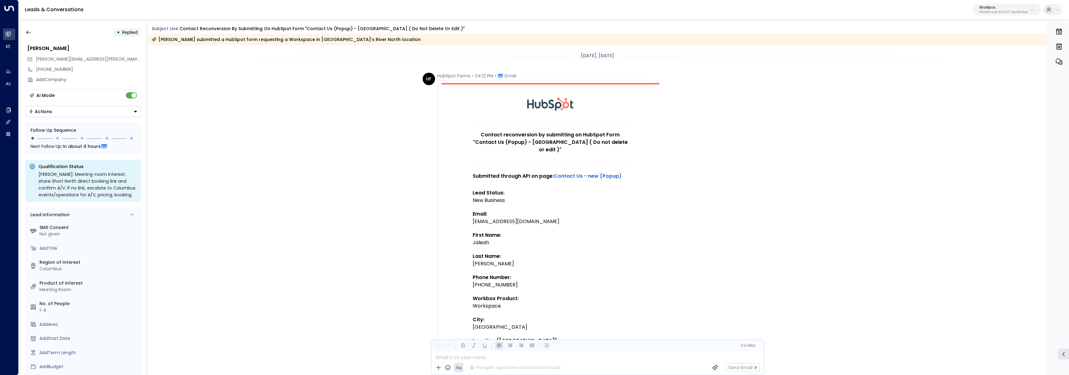 The height and width of the screenshot is (375, 1069). What do you see at coordinates (83, 146) in the screenshot?
I see `div: Next Follow Up:` at bounding box center [83, 146].